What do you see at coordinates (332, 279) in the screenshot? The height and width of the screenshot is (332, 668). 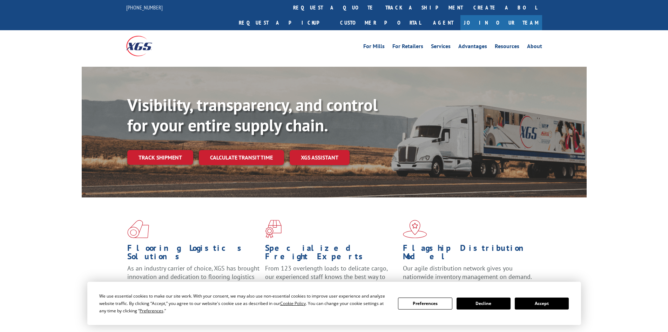 I see `p: From 123 overlength loads to delicate cargo, our experienced staff knows the best way to move you...` at bounding box center [332, 279].